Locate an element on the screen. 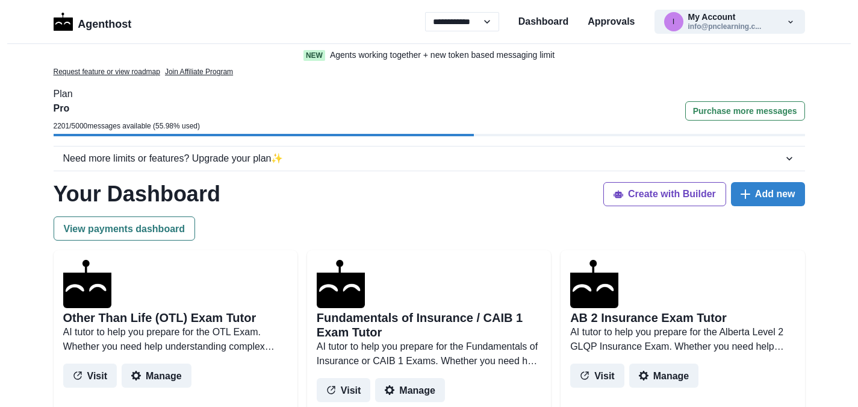 The width and height of the screenshot is (858, 407). h1: Your Dashboard is located at coordinates (137, 193).